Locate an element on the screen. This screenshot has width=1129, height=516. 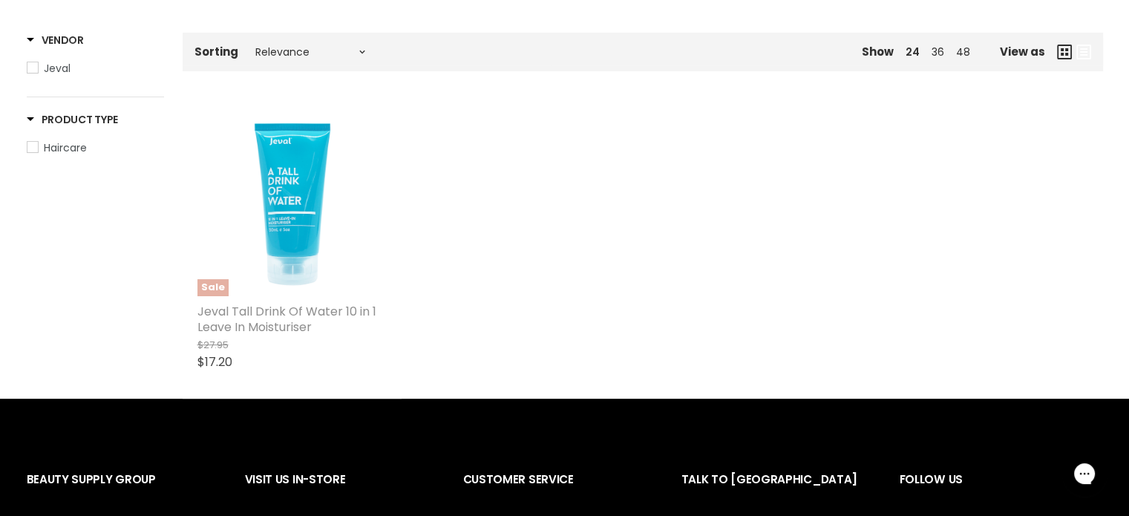
a: 48 is located at coordinates (963, 52).